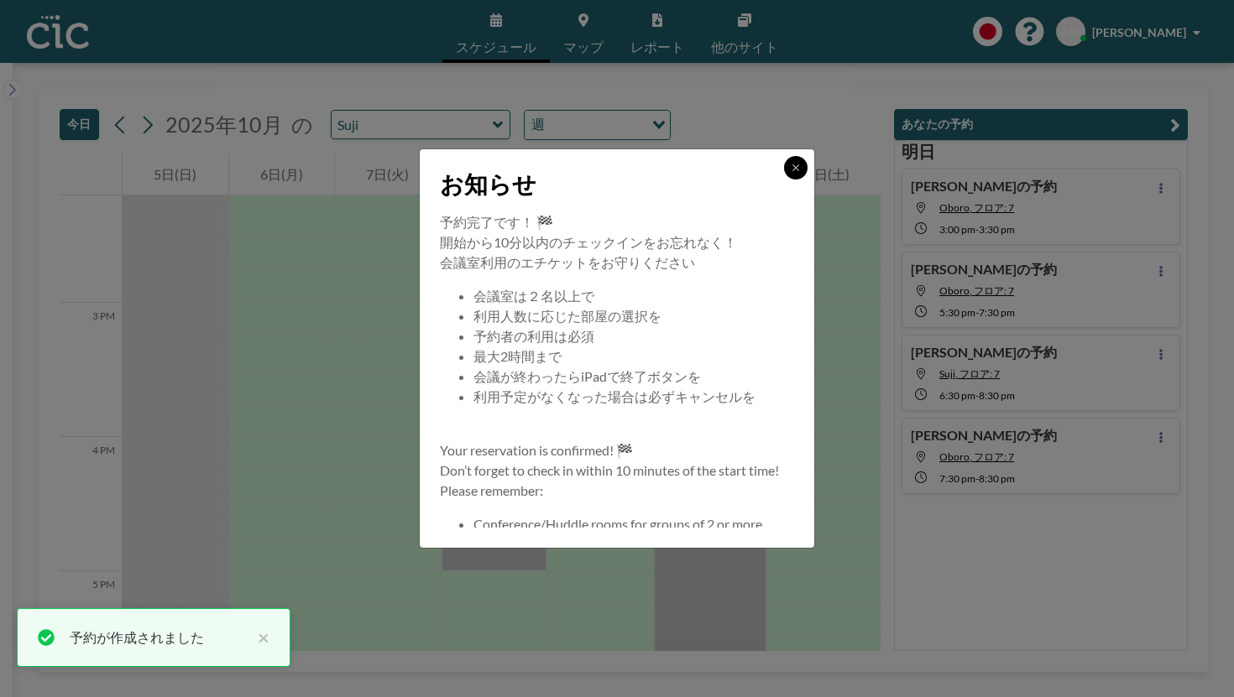 This screenshot has height=697, width=1234. Describe the element at coordinates (567, 316) in the screenshot. I see `span: 利用人数に応じた部屋の選択を` at that location.